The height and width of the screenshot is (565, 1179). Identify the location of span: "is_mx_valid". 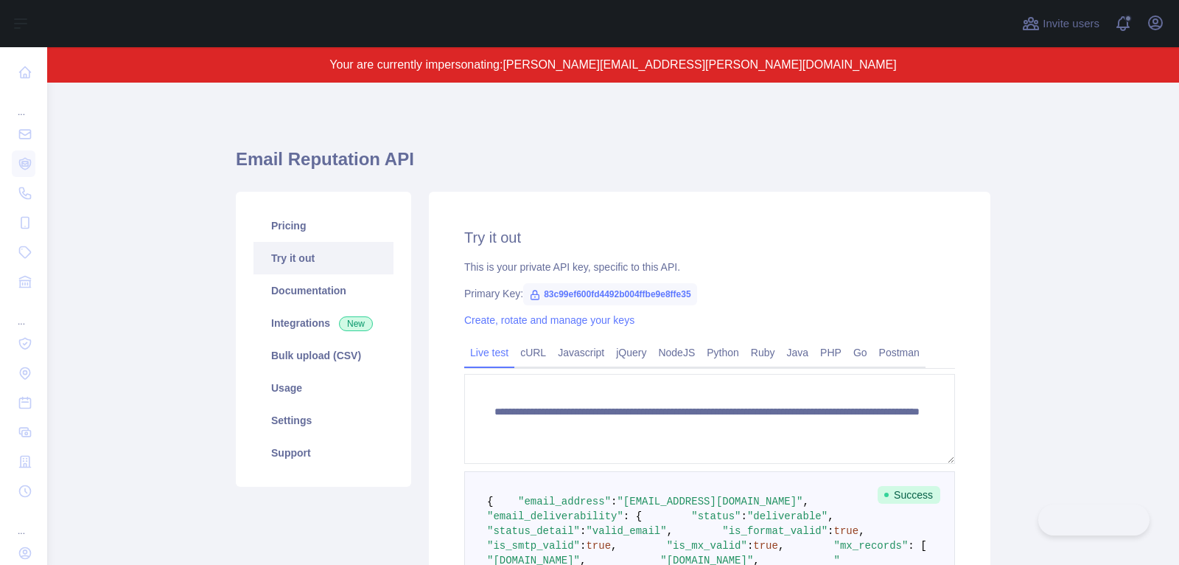
(707, 545).